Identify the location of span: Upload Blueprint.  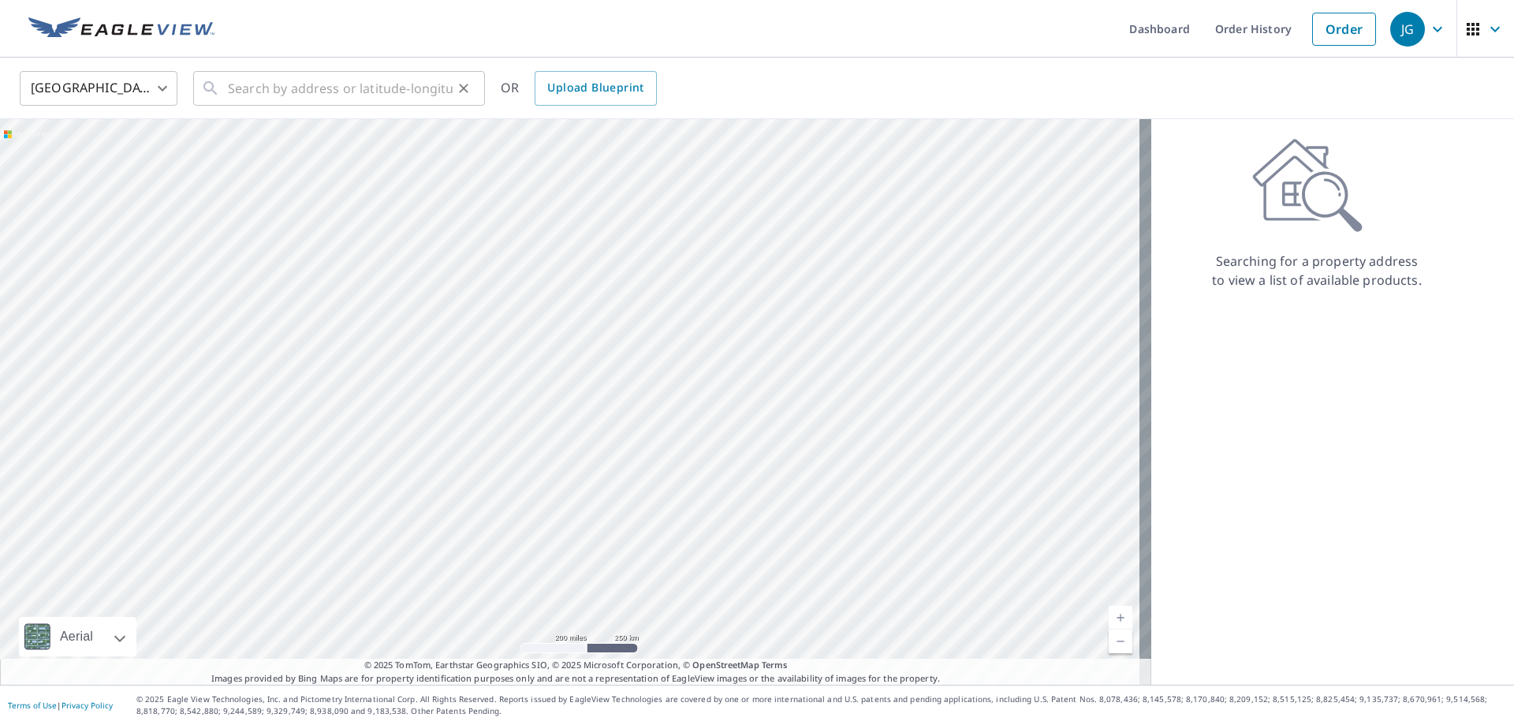
(595, 88).